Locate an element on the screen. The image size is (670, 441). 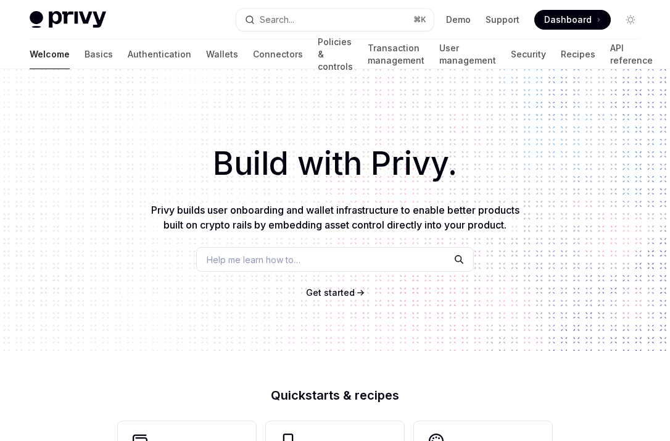
button: Search...⌘K is located at coordinates (334, 20).